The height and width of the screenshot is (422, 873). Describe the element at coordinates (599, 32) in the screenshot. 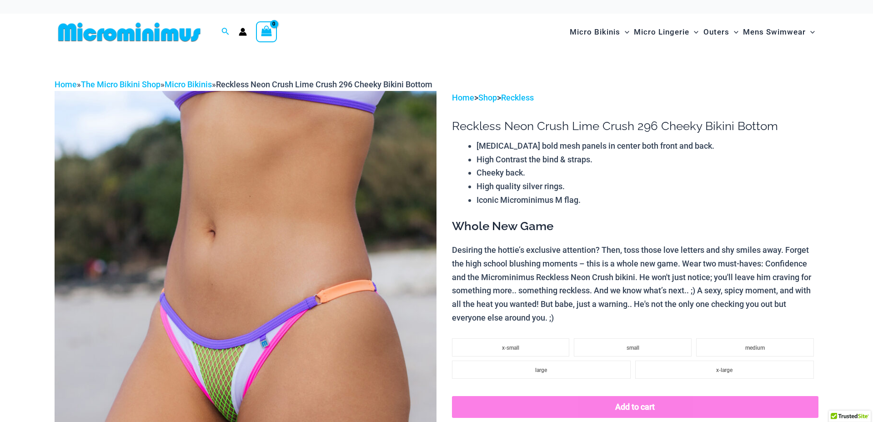

I see `a: Micro BikinisMenu ToggleMenu Toggle` at that location.